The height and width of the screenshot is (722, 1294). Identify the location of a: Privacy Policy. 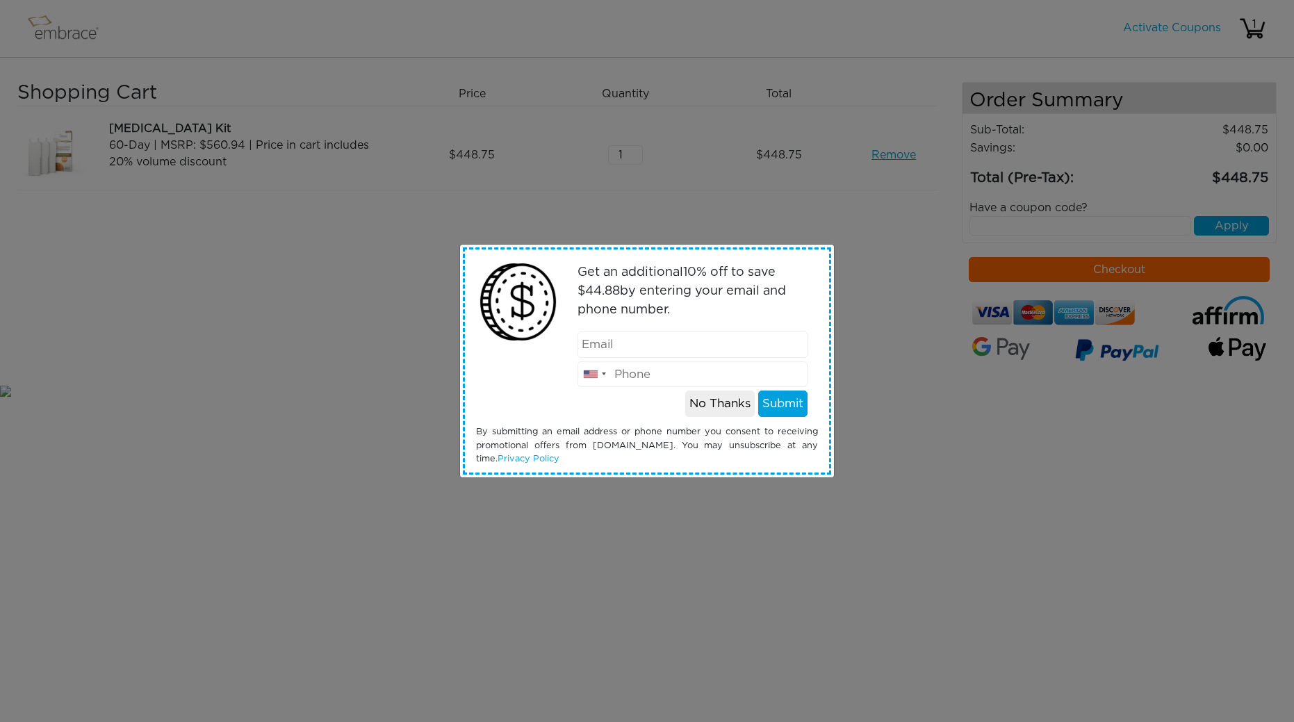
(528, 459).